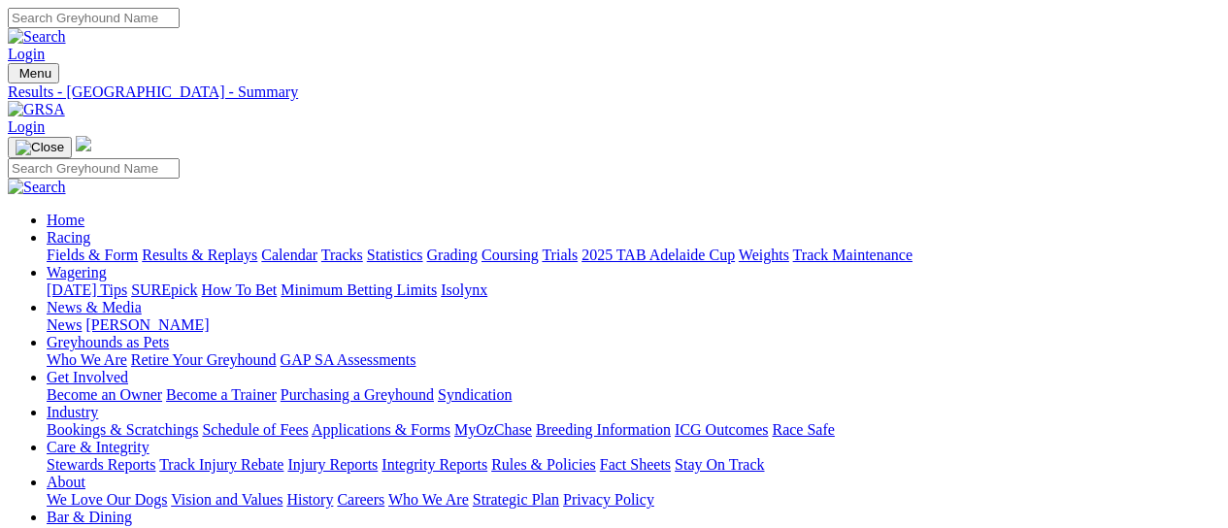 The image size is (1228, 528). What do you see at coordinates (77, 272) in the screenshot?
I see `a: Wagering` at bounding box center [77, 272].